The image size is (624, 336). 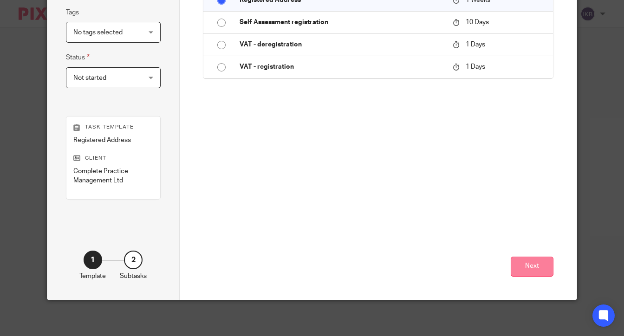 What do you see at coordinates (113, 127) in the screenshot?
I see `p: Task template` at bounding box center [113, 127].